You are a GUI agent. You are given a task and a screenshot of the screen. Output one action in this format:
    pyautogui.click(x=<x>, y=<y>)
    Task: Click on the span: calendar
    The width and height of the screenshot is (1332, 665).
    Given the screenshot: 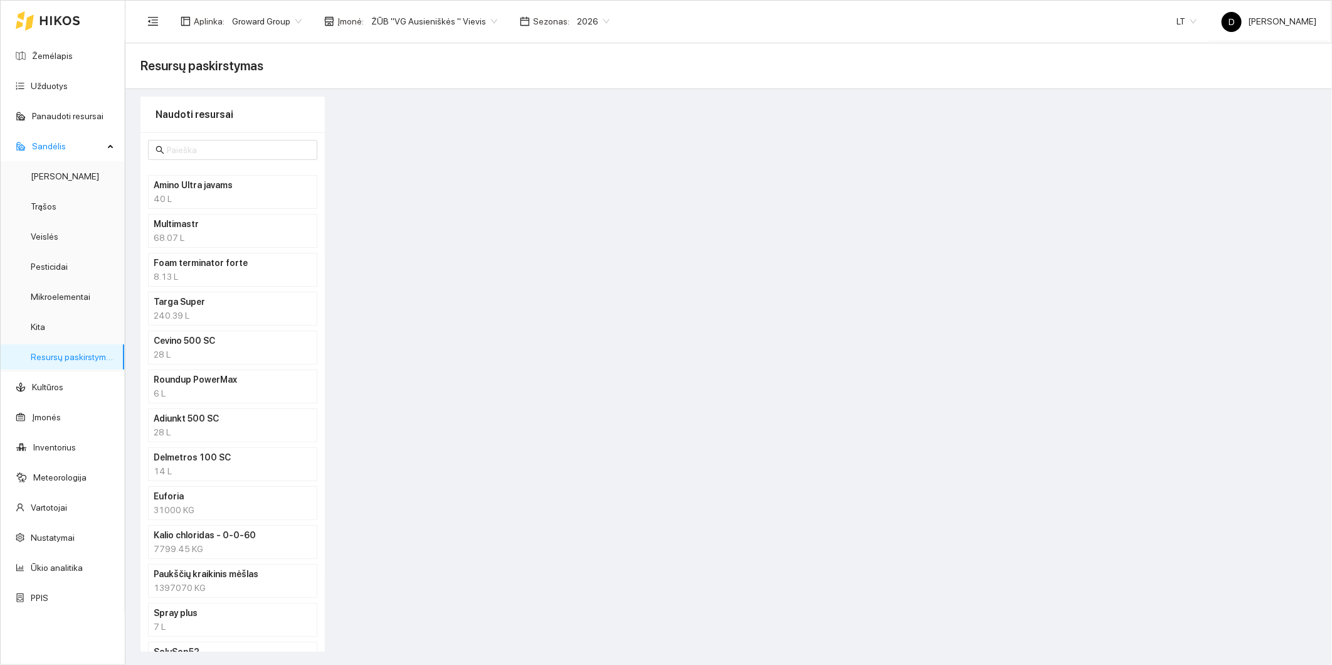 What is the action you would take?
    pyautogui.click(x=525, y=21)
    